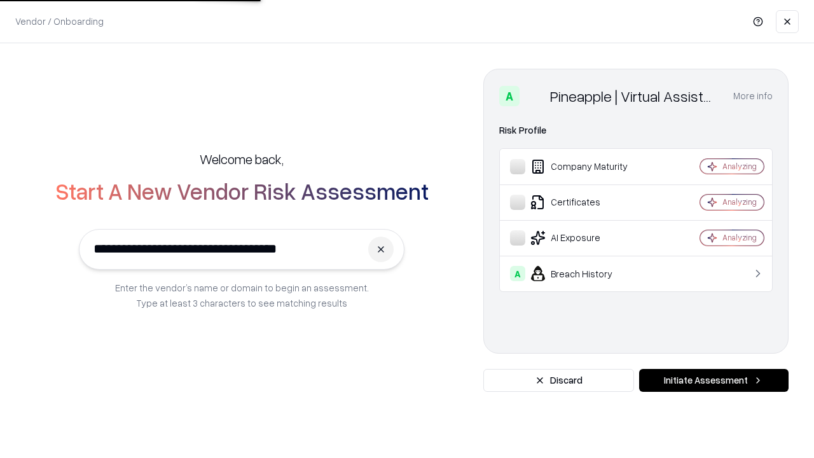 This screenshot has height=458, width=814. Describe the element at coordinates (714, 380) in the screenshot. I see `button: Initiate Assessment` at that location.